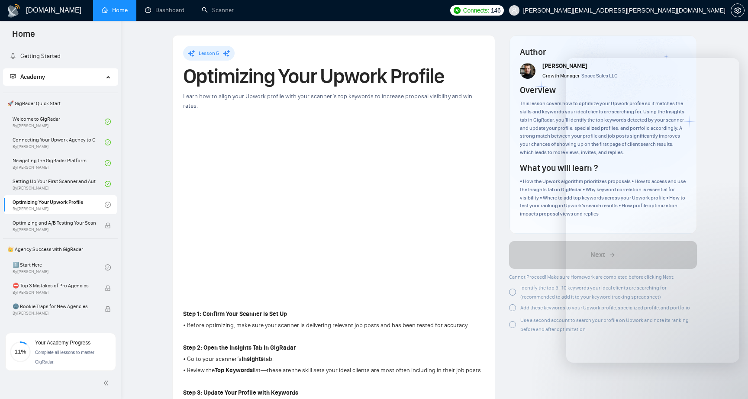 Image resolution: width=748 pixels, height=399 pixels. I want to click on button: setting, so click(737, 10).